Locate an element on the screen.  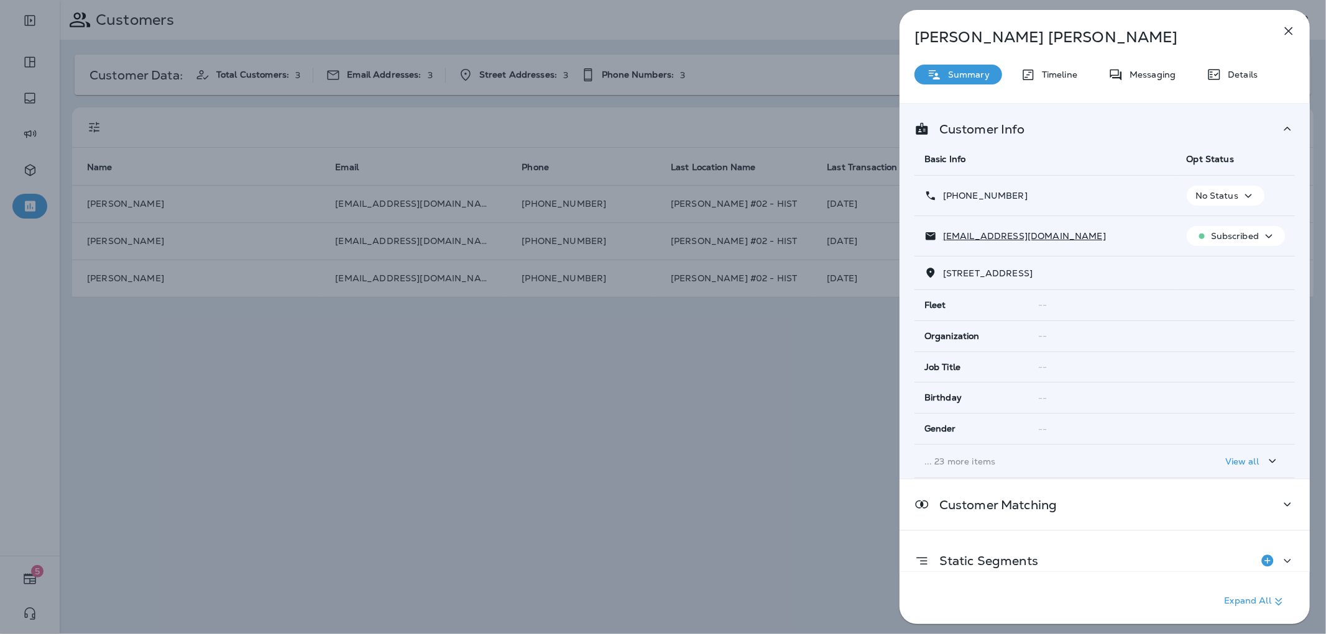
p: Subscribed is located at coordinates (1234, 236).